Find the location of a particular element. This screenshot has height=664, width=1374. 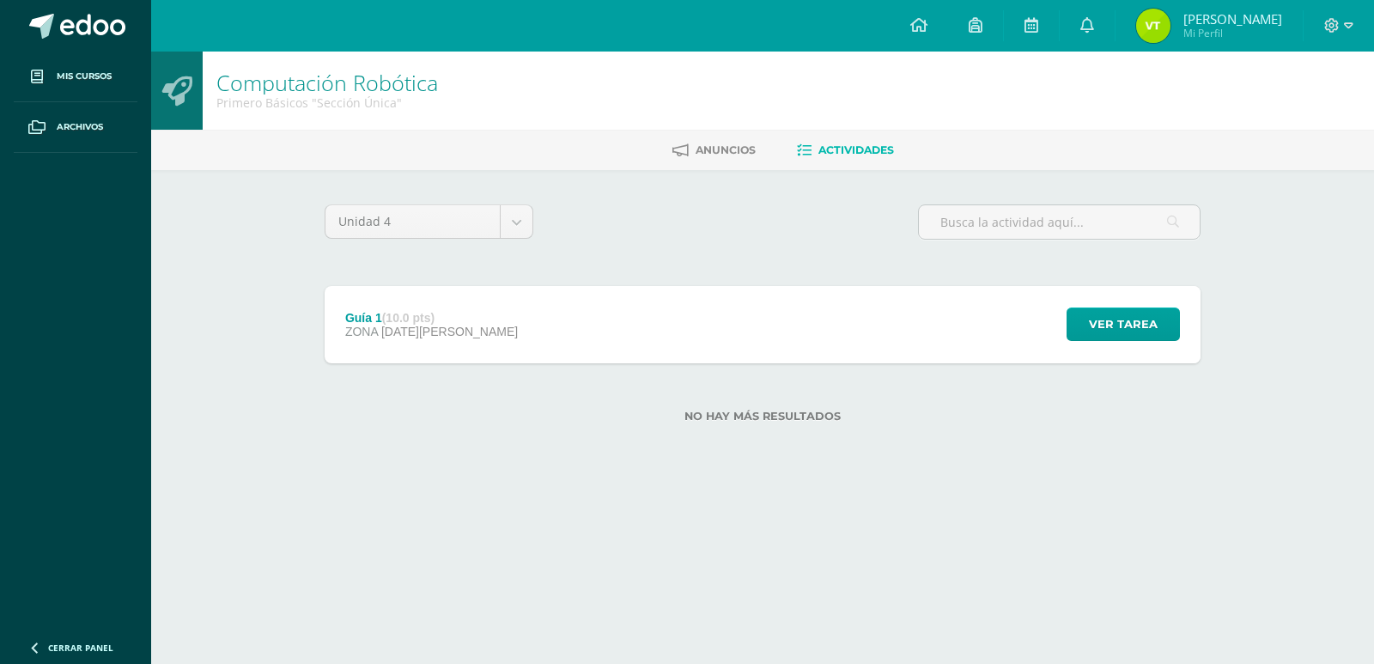

span: Archivos is located at coordinates (80, 127).